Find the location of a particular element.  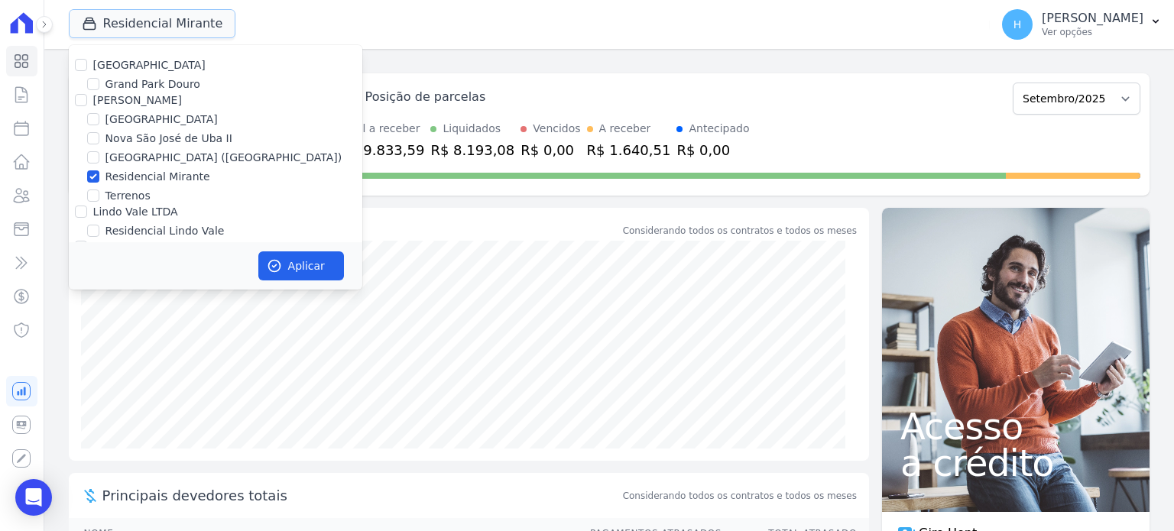

div: R$ 8.193,08 is located at coordinates (472, 150).